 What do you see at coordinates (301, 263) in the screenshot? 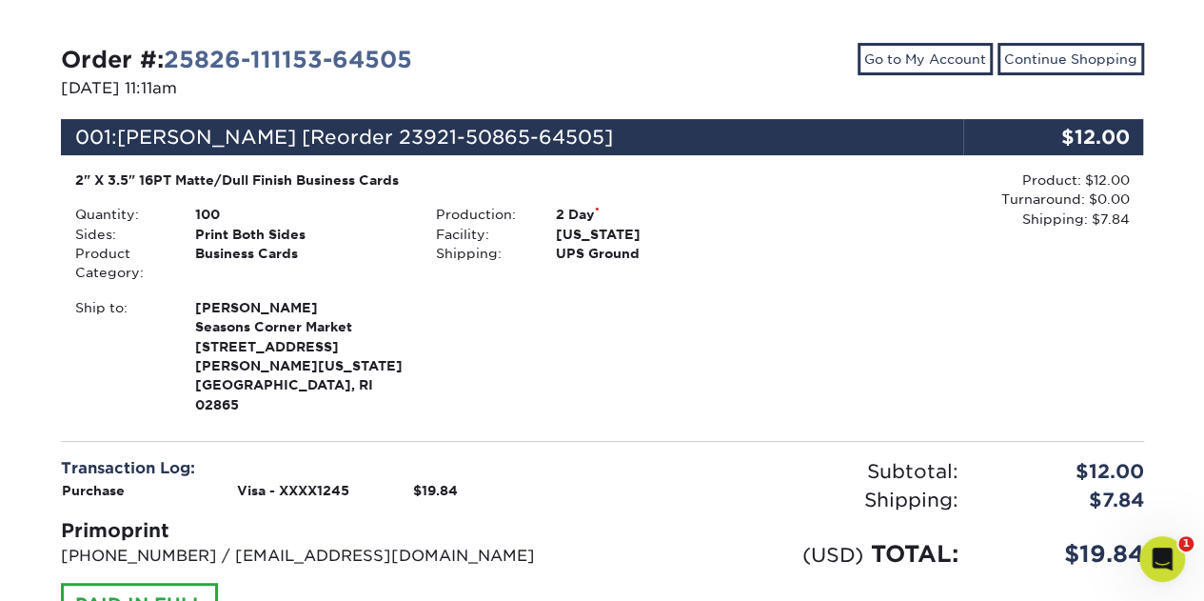
I see `div: Business Cards` at bounding box center [301, 263].